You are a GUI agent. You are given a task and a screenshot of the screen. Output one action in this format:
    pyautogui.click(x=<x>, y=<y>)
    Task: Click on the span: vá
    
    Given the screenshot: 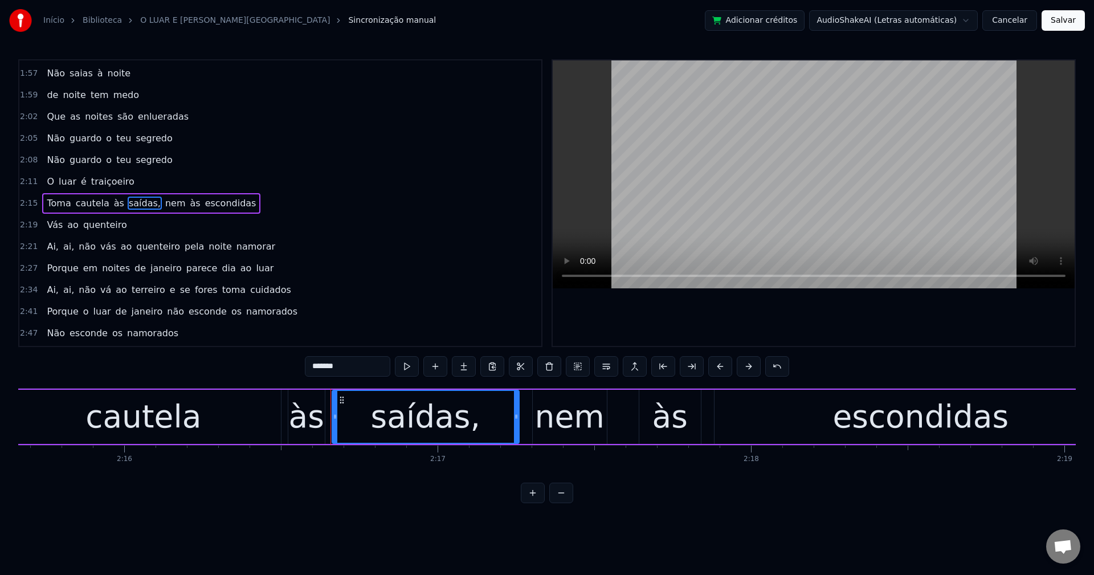 What is the action you would take?
    pyautogui.click(x=105, y=289)
    